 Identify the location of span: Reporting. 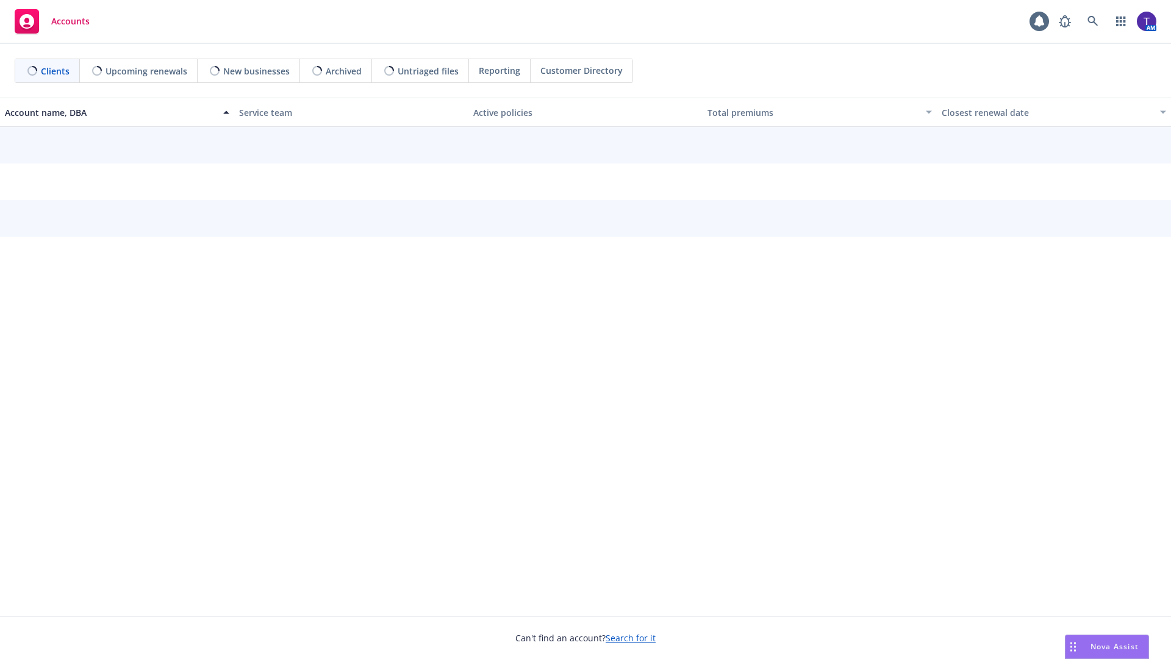
(500, 70).